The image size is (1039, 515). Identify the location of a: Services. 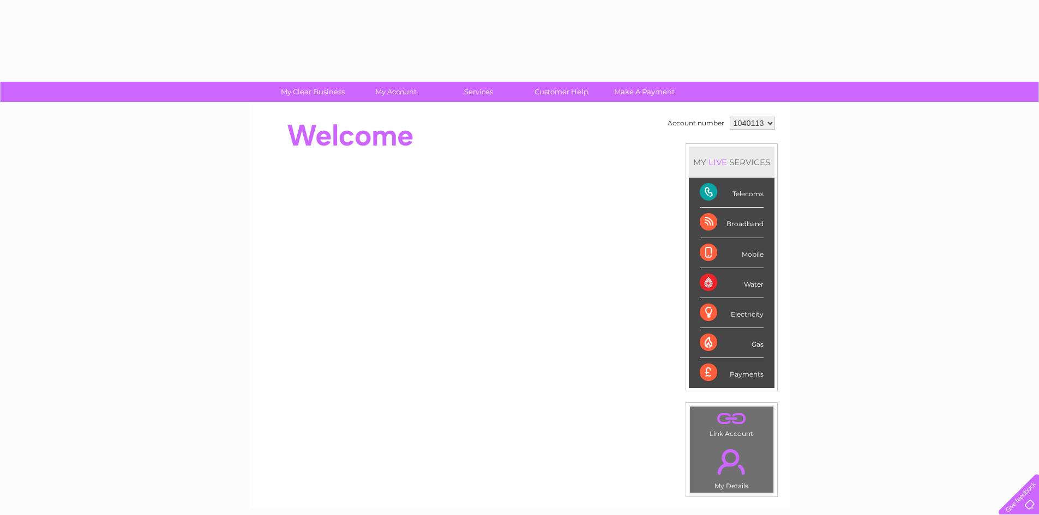
(478, 92).